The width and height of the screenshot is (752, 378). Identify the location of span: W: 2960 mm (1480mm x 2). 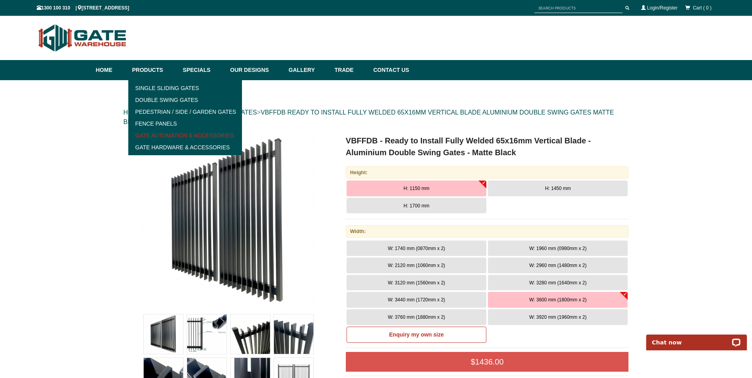
(558, 265).